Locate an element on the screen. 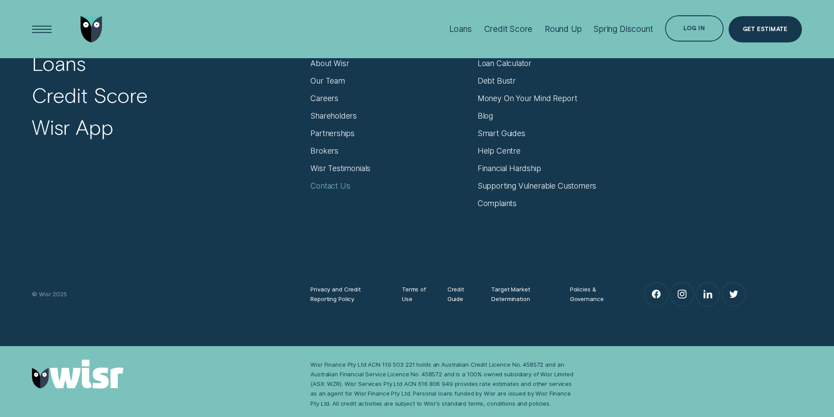 The height and width of the screenshot is (417, 834). div: Partnerships is located at coordinates (332, 134).